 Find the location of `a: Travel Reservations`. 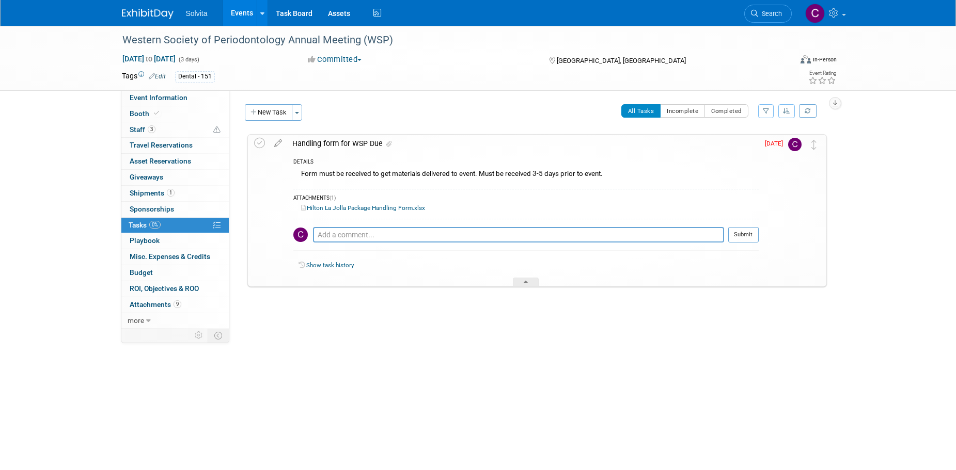

a: Travel Reservations is located at coordinates (175, 146).